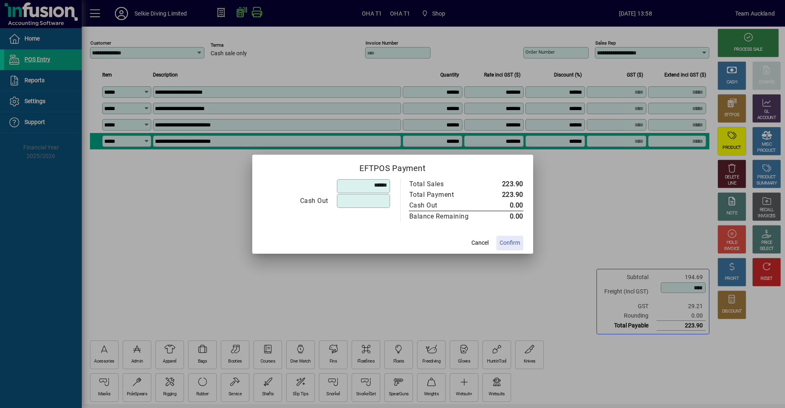 The width and height of the screenshot is (785, 408). What do you see at coordinates (480, 243) in the screenshot?
I see `span: Cancel` at bounding box center [480, 243].